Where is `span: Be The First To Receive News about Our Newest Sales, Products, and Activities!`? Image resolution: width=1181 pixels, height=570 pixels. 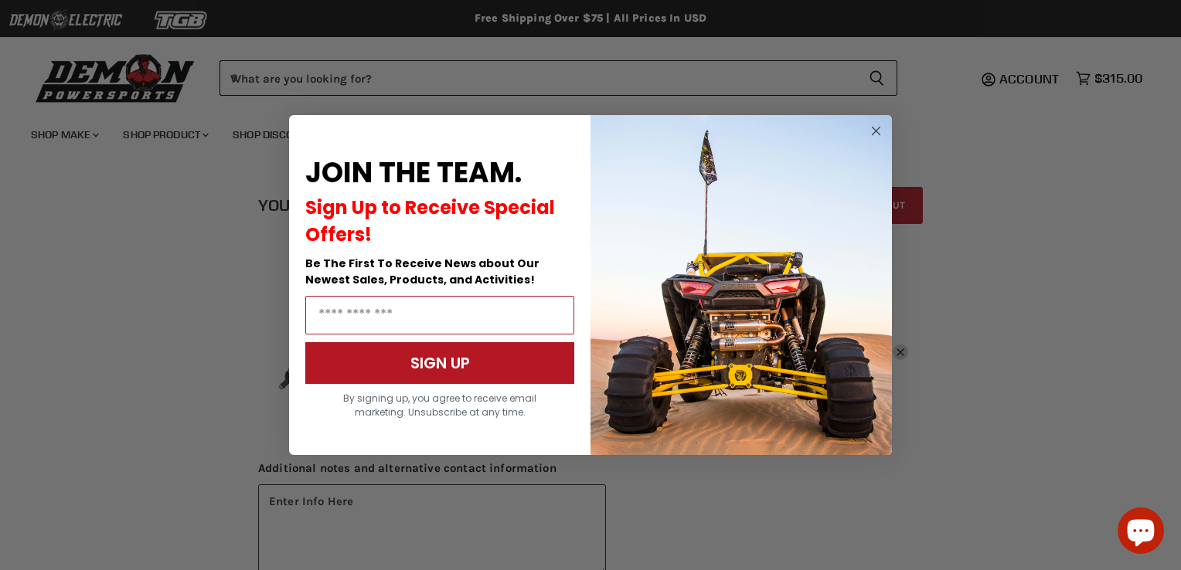
span: Be The First To Receive News about Our Newest Sales, Products, and Activities! is located at coordinates (422, 271).